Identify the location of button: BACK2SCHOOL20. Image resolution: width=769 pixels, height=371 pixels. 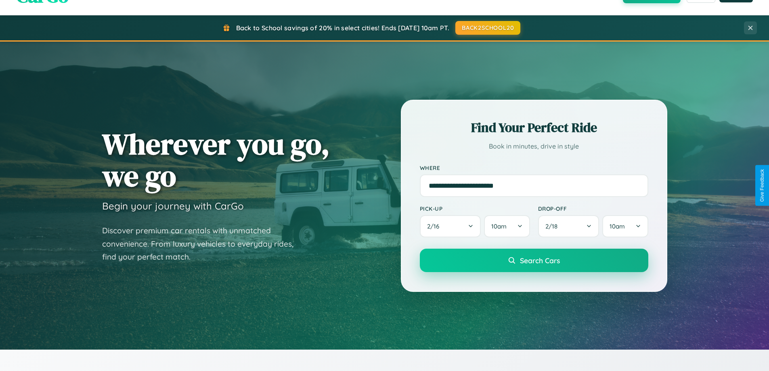
(488, 28).